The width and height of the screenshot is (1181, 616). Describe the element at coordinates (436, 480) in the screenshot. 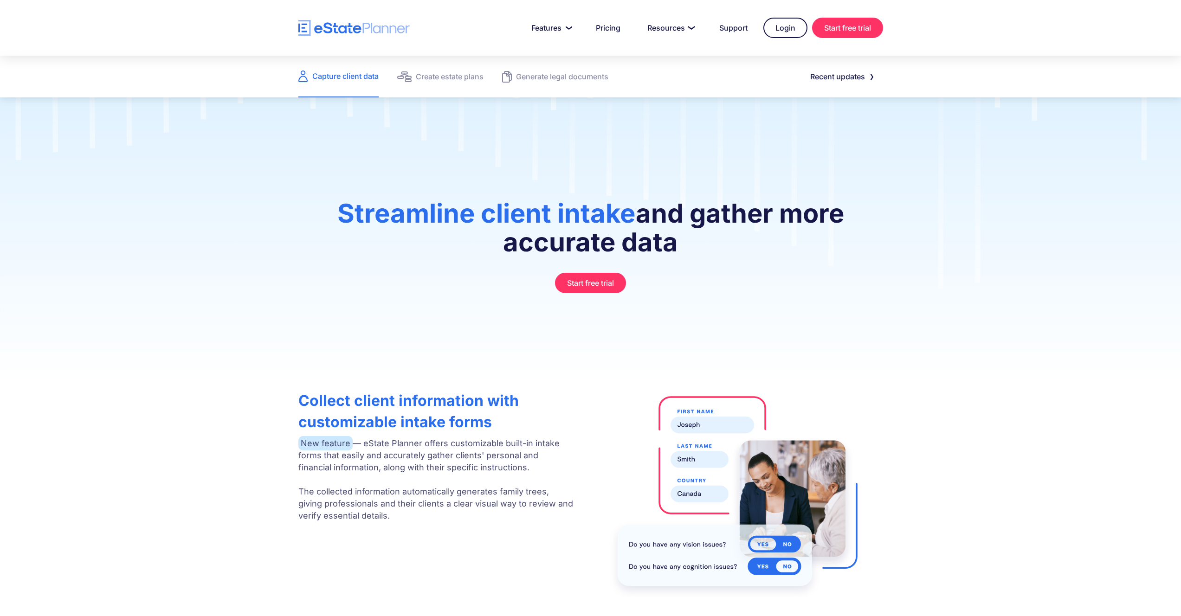

I see `p: — eState Planner offers customizable built-in intake forms that easily and accurately gather clie...` at that location.